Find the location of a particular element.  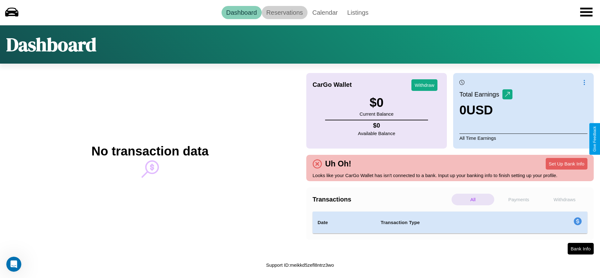

button: Withdraw is located at coordinates (424, 85).